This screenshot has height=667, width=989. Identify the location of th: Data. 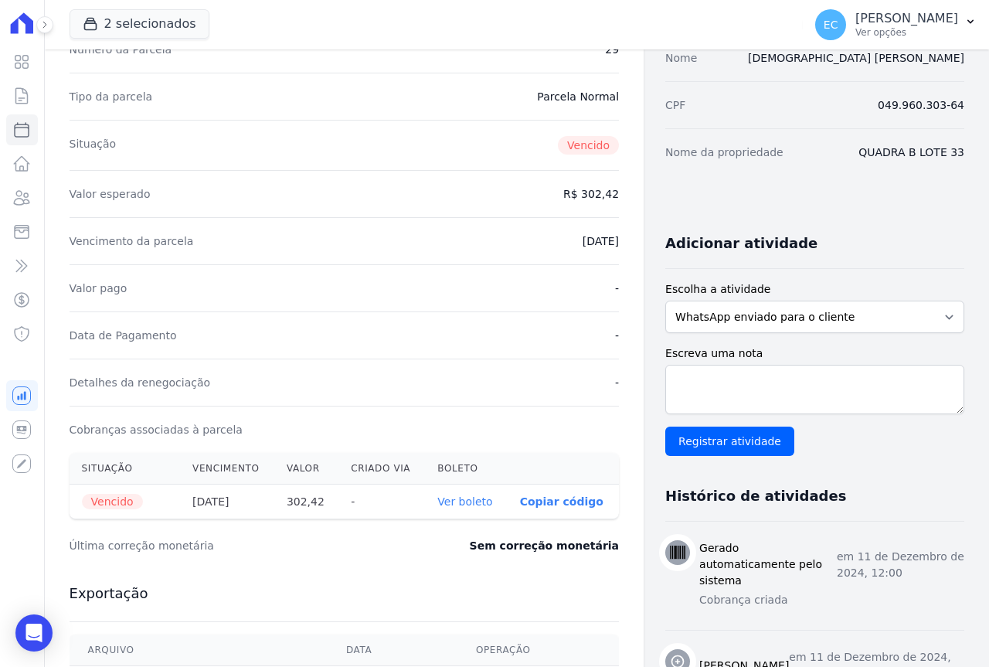
(392, 650).